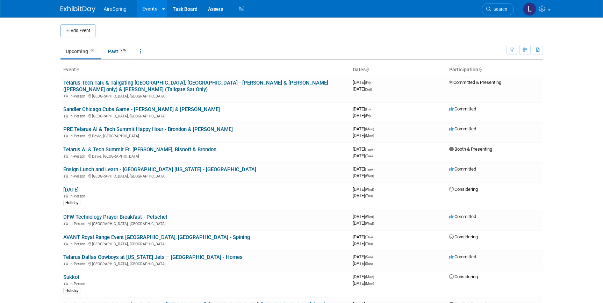 The height and width of the screenshot is (303, 603). I want to click on a: Sukkot, so click(71, 277).